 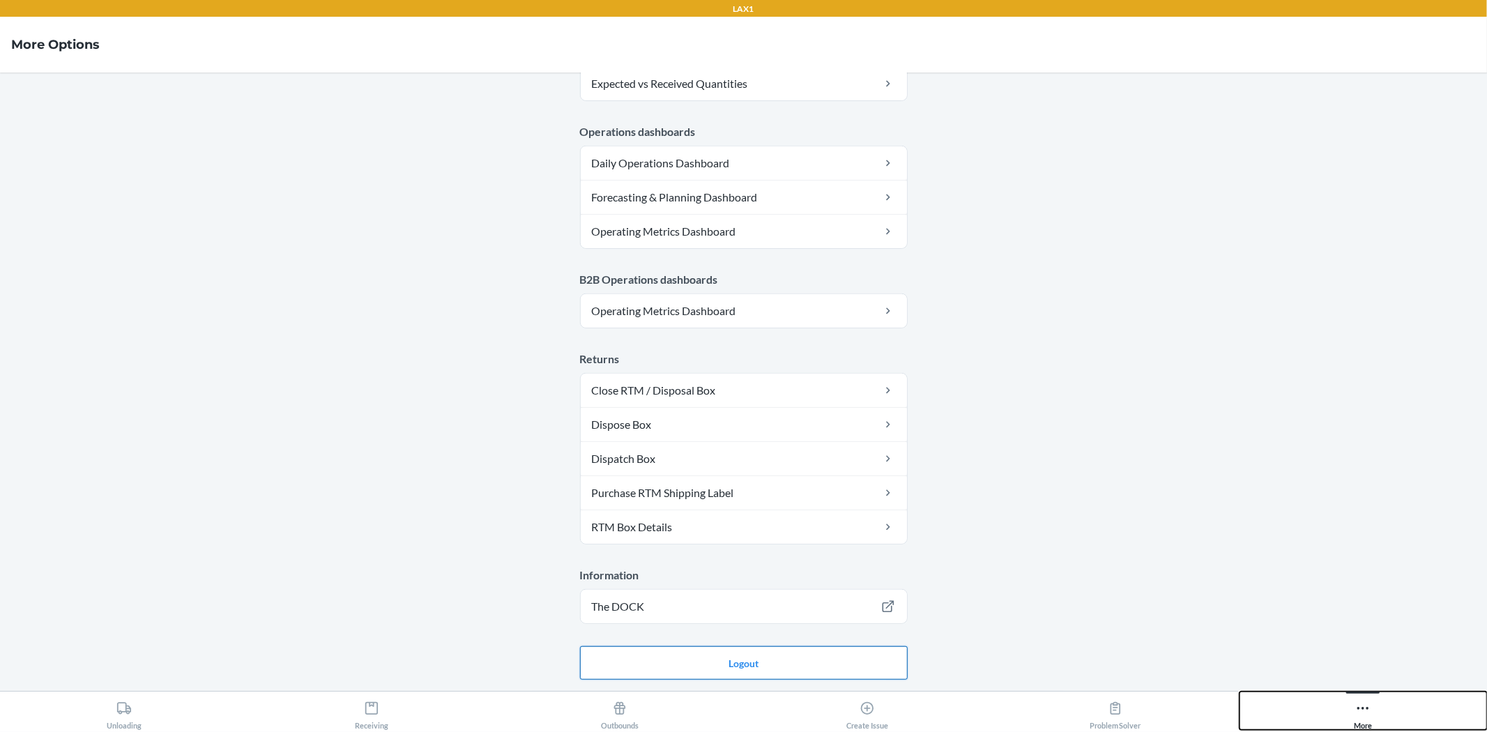 What do you see at coordinates (372, 711) in the screenshot?
I see `button: Receiving` at bounding box center [372, 711].